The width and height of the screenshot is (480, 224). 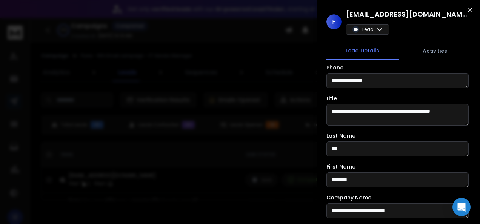 I want to click on label: Last Name, so click(x=341, y=136).